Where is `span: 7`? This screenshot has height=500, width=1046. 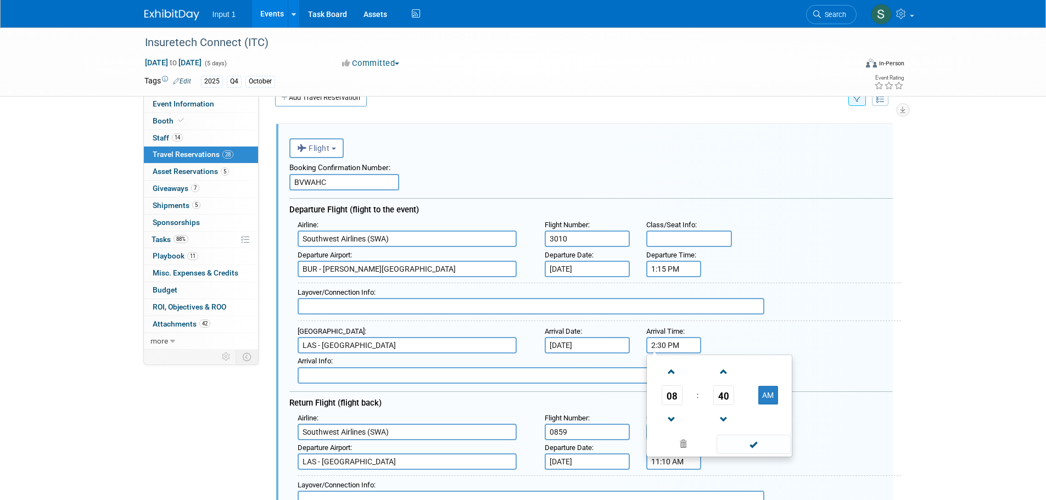 span: 7 is located at coordinates (195, 188).